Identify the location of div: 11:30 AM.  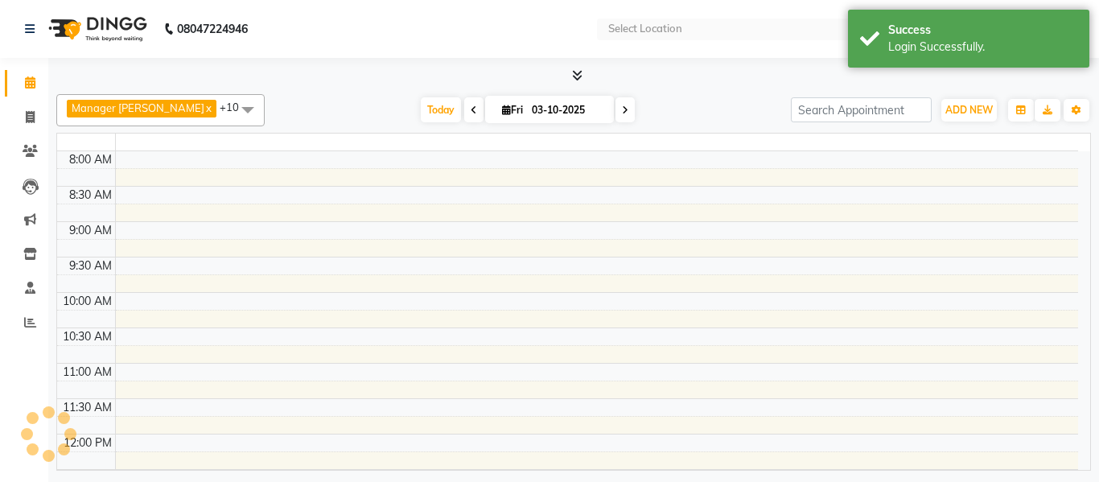
(87, 407).